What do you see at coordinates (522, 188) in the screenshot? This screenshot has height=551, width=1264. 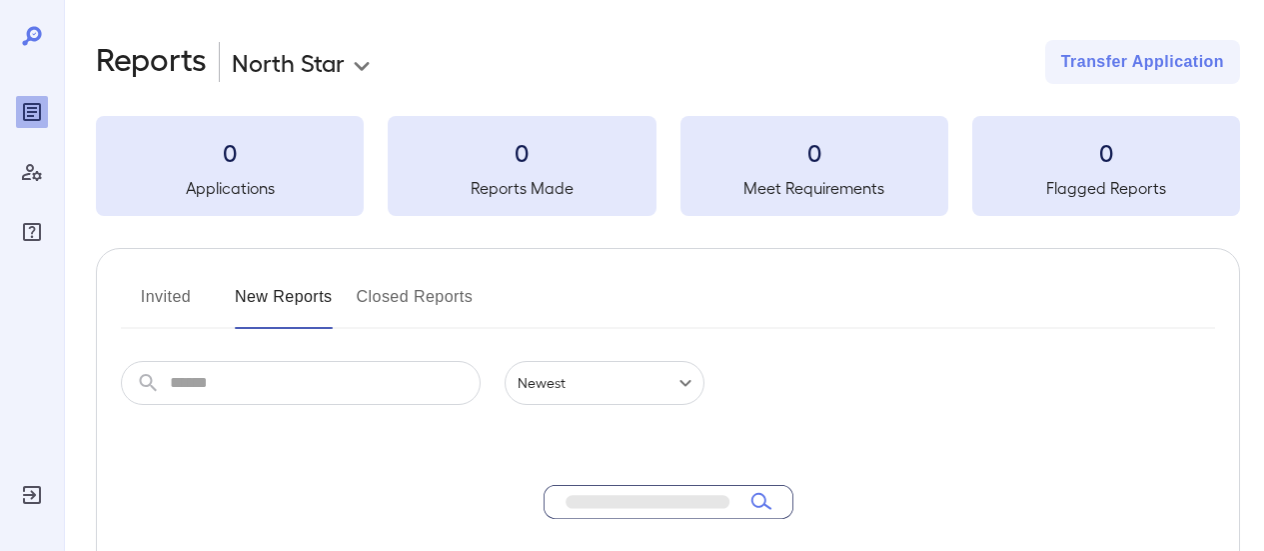 I see `h5: Reports Made` at bounding box center [522, 188].